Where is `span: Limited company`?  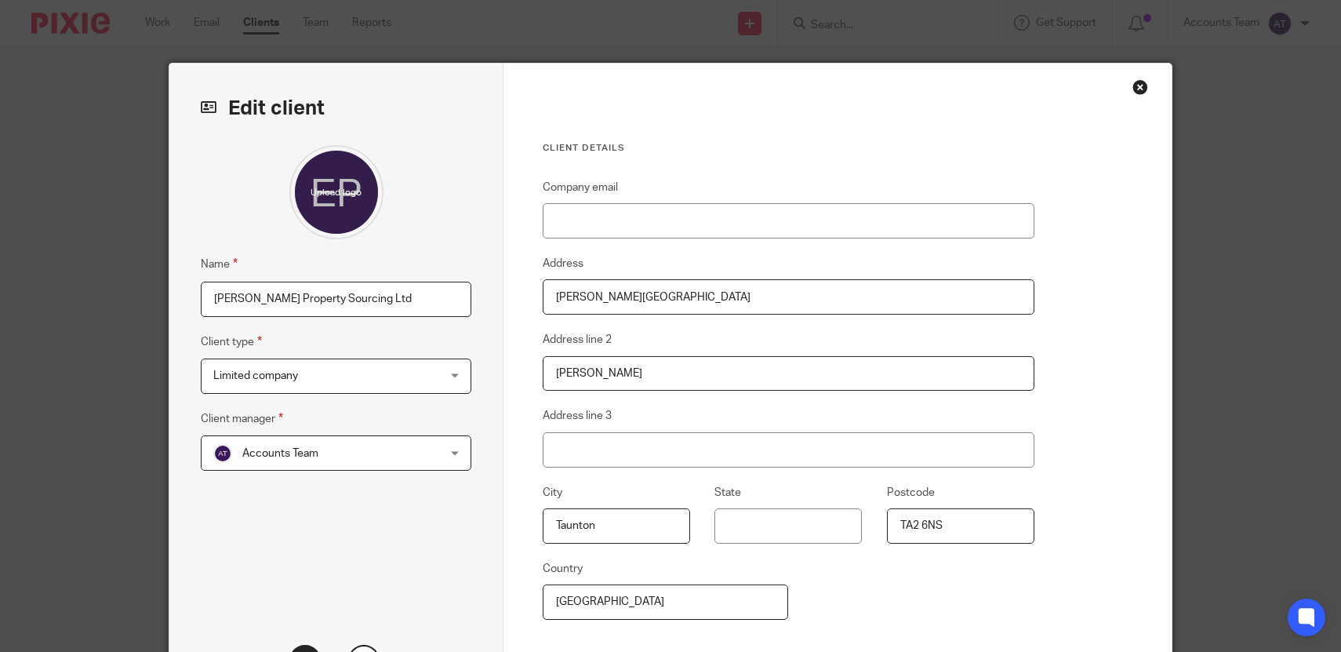 span: Limited company is located at coordinates (256, 376).